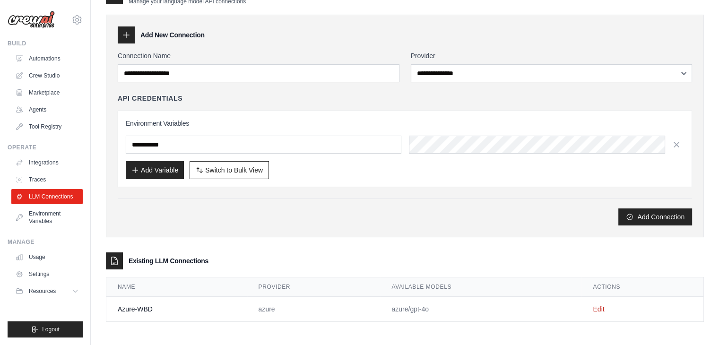 This screenshot has height=345, width=719. What do you see at coordinates (45, 148) in the screenshot?
I see `div: Operate` at bounding box center [45, 148].